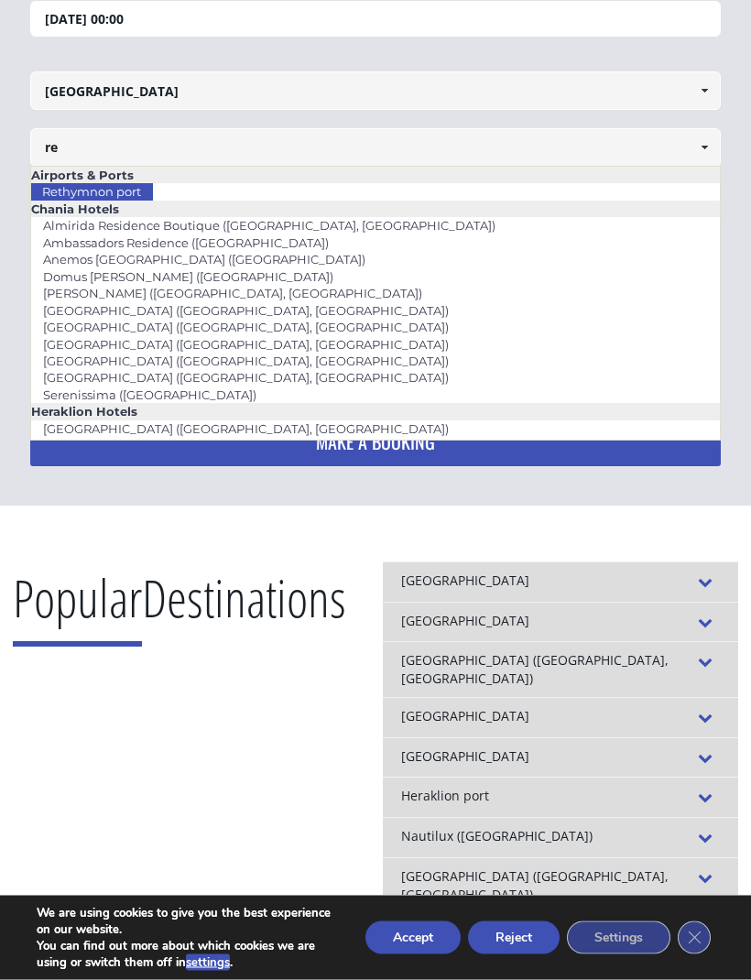 The image size is (751, 980). What do you see at coordinates (179, 612) in the screenshot?
I see `h2: Destinations` at bounding box center [179, 612].